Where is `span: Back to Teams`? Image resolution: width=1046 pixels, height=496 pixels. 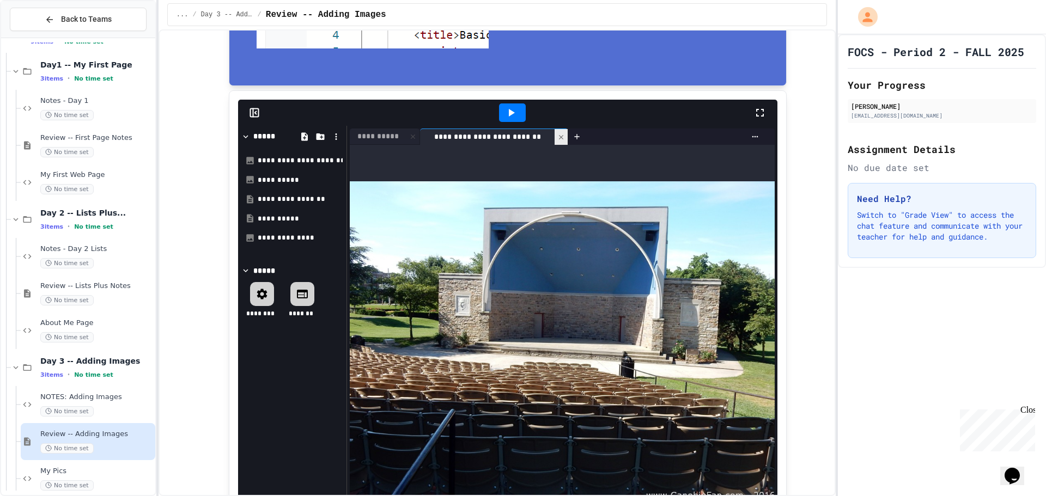
span: Back to Teams is located at coordinates (86, 19).